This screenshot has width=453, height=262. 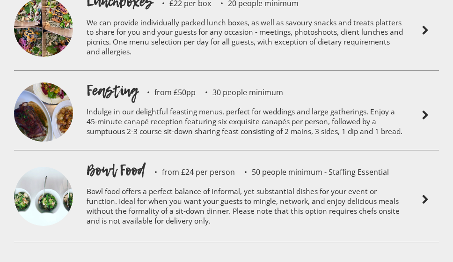 I want to click on p: from £24 per person, so click(x=190, y=172).